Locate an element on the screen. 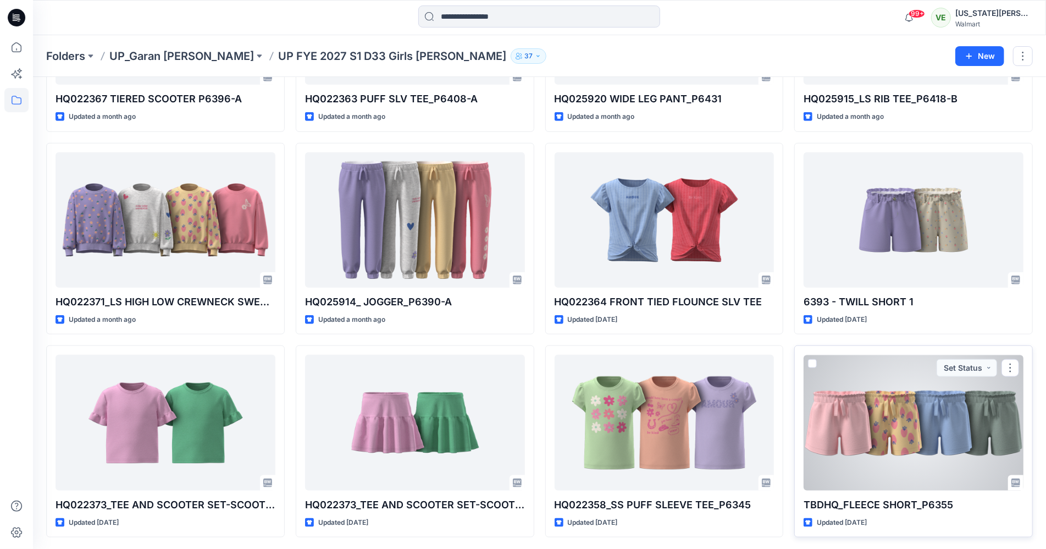 The height and width of the screenshot is (549, 1046). a: TBDHQ_FLEECE SHORT_P6355 is located at coordinates (914, 422).